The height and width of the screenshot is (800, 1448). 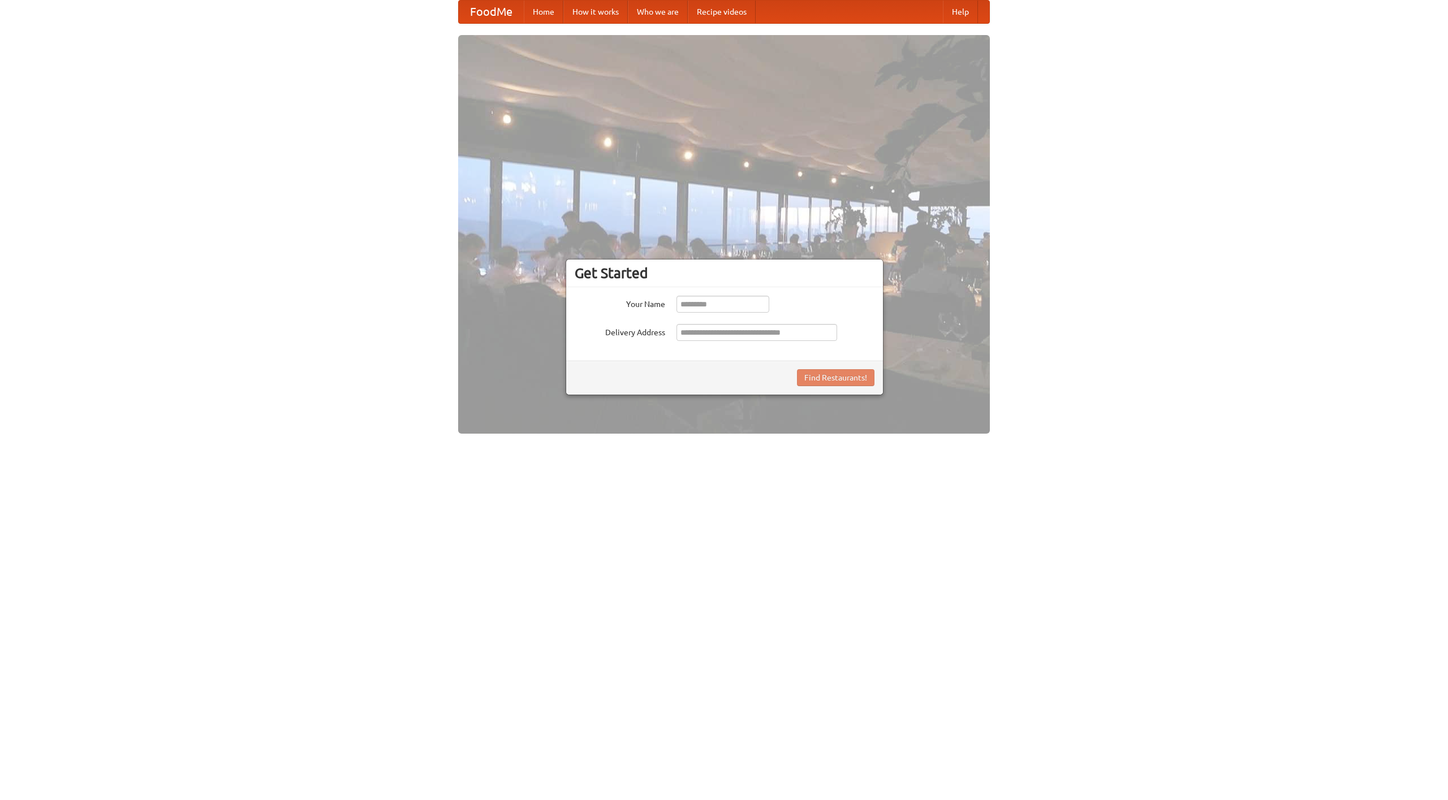 What do you see at coordinates (543, 12) in the screenshot?
I see `a: Home` at bounding box center [543, 12].